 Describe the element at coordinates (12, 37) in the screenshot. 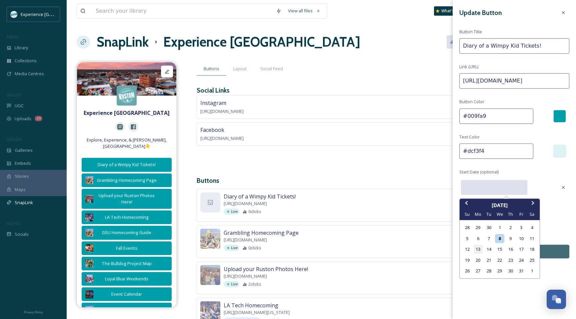

I see `span: MEDIA` at that location.